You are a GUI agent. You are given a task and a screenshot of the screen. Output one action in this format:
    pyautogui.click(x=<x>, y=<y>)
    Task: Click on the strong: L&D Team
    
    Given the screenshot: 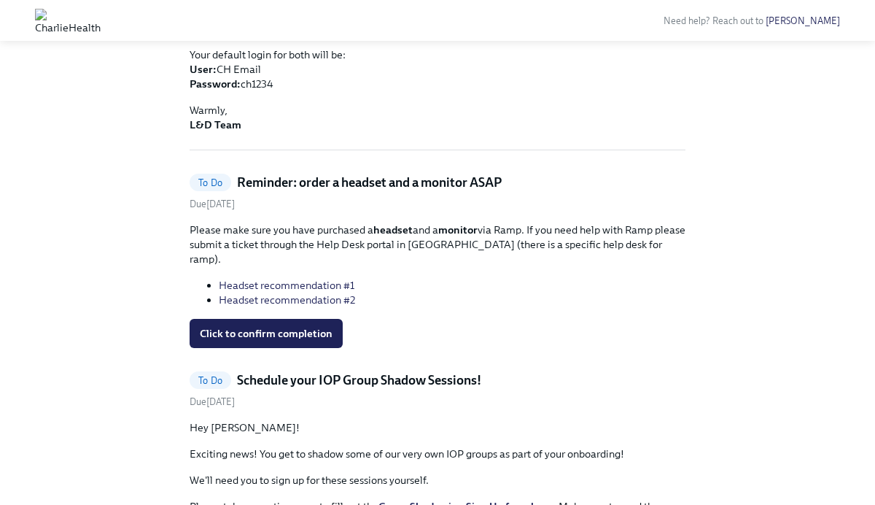 What is the action you would take?
    pyautogui.click(x=215, y=125)
    